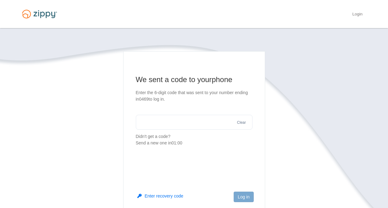  What do you see at coordinates (194, 140) in the screenshot?
I see `p: Didn't get a code?` at bounding box center [194, 140].